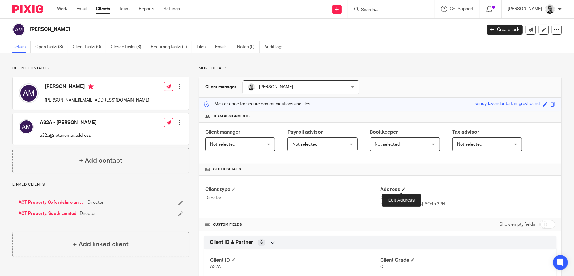  What do you see at coordinates (276, 47) in the screenshot?
I see `a: Audit logs` at bounding box center [276, 47].